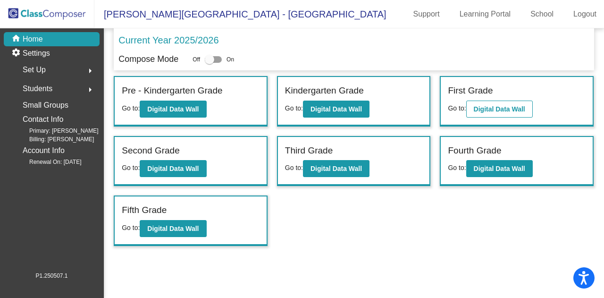 The height and width of the screenshot is (298, 604). What do you see at coordinates (427, 14) in the screenshot?
I see `a: Support` at bounding box center [427, 14].